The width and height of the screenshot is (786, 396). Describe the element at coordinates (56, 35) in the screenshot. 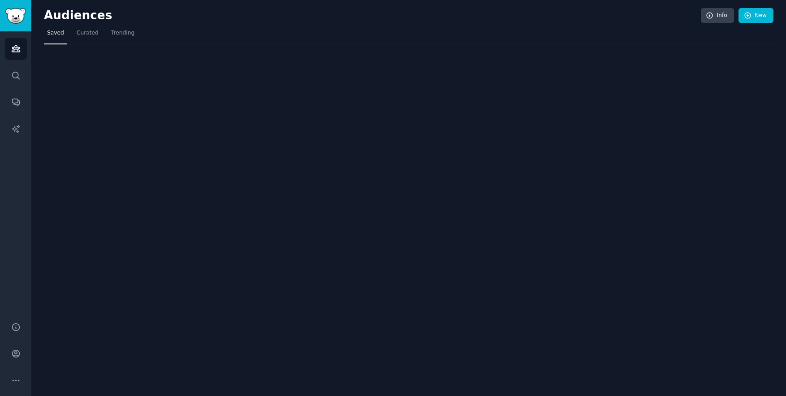

I see `a: Saved` at that location.